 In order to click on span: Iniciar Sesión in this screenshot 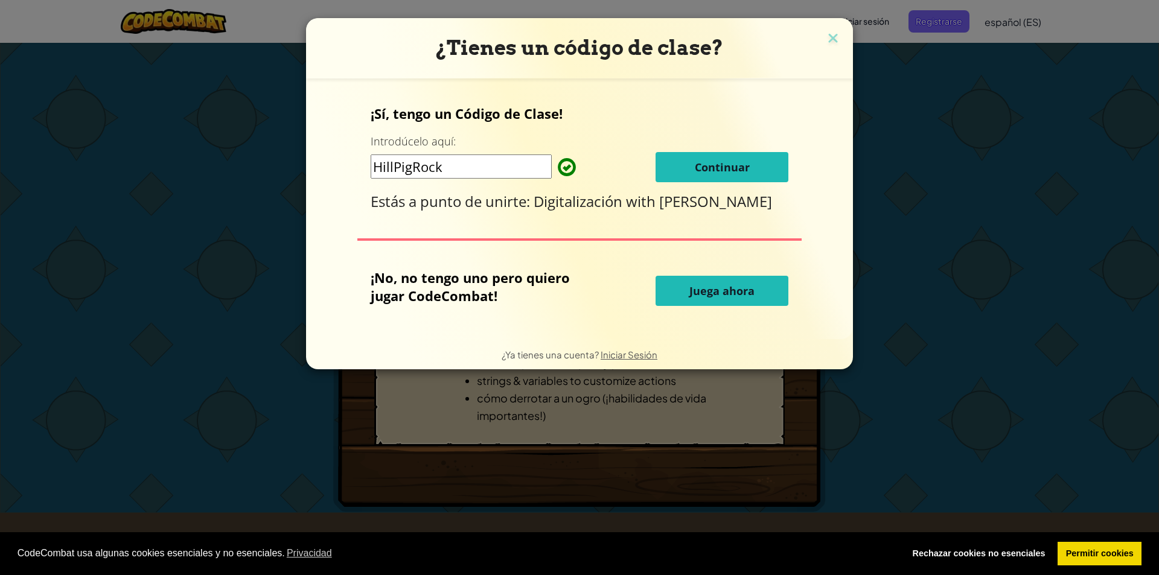, I will do `click(629, 354)`.